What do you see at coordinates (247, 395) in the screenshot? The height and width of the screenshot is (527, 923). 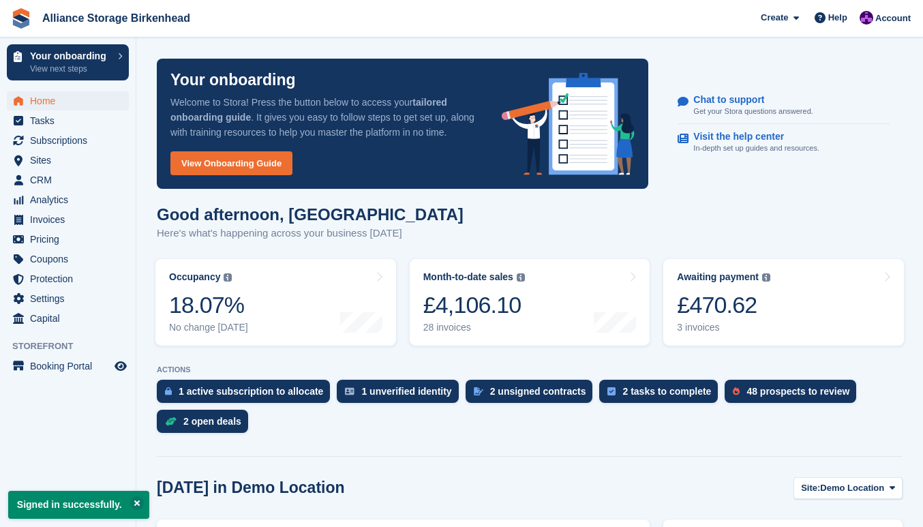 I see `a: 1 active subscription to allocate` at bounding box center [247, 395].